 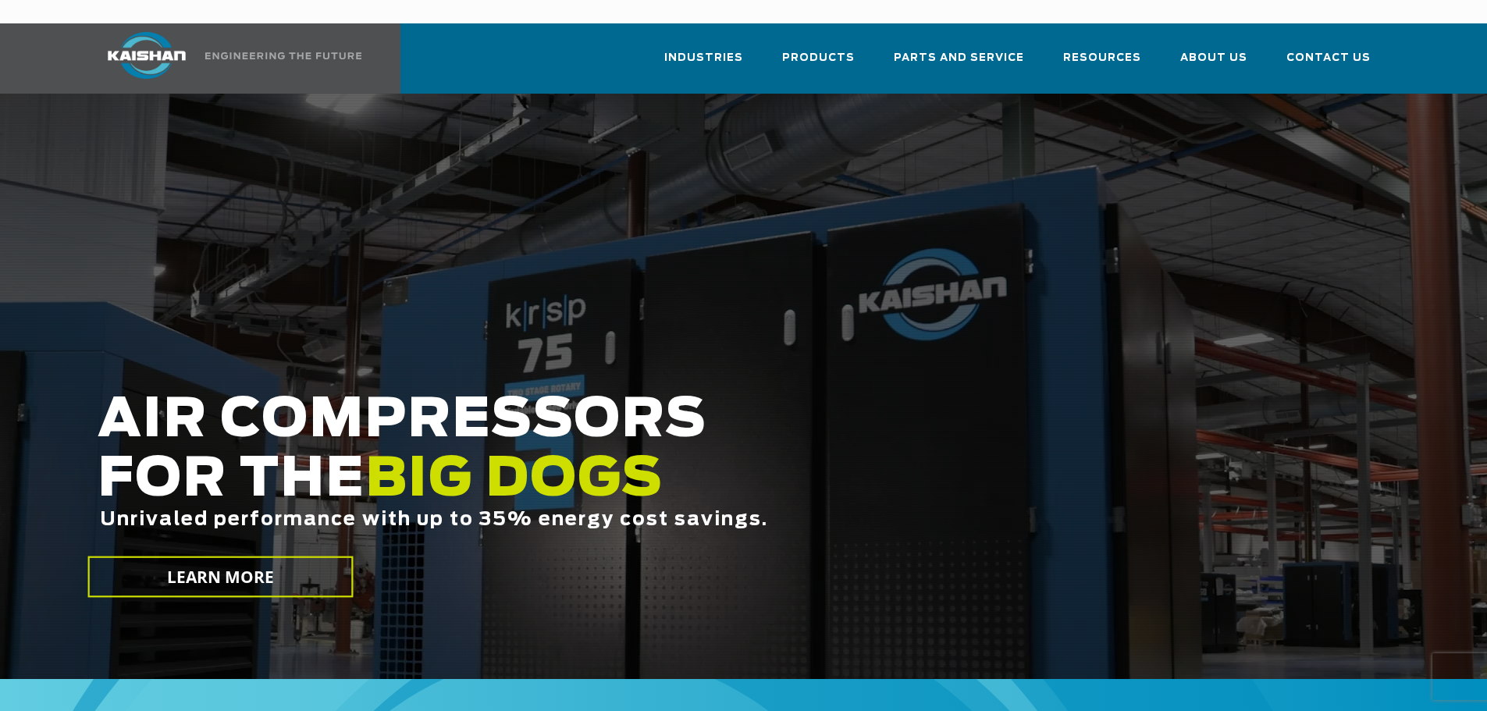 I want to click on img: Engineering the future, so click(x=283, y=55).